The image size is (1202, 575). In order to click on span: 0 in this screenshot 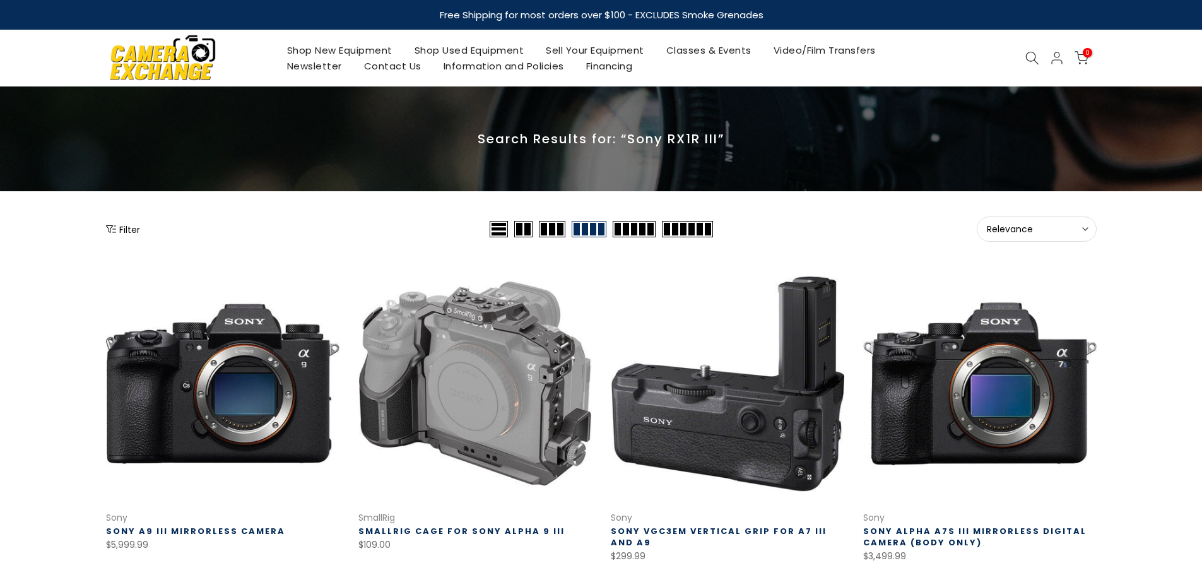, I will do `click(1088, 52)`.